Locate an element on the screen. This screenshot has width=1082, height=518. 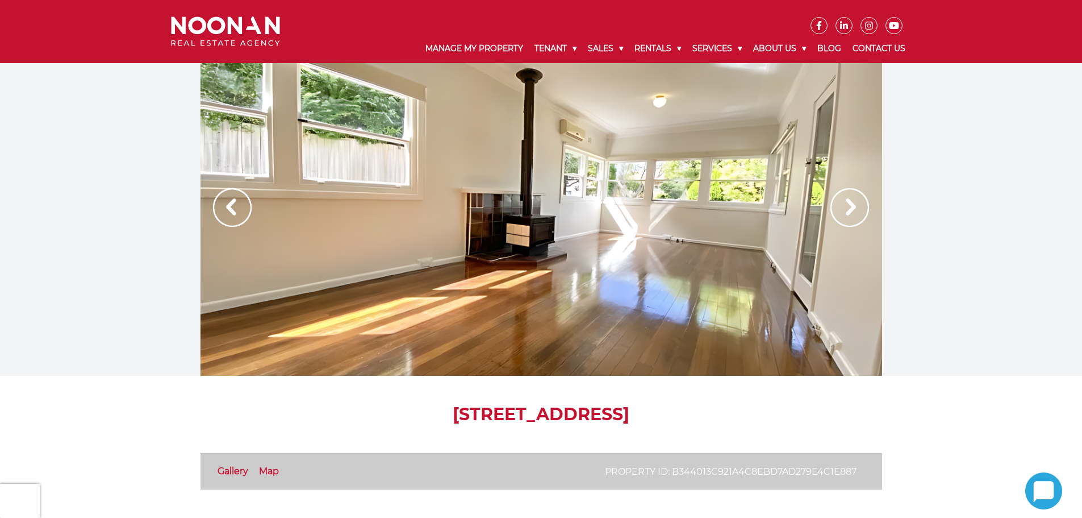
p: Property ID: b344013c921a4c8ebd7ad279e4c1e887 is located at coordinates (731, 471).